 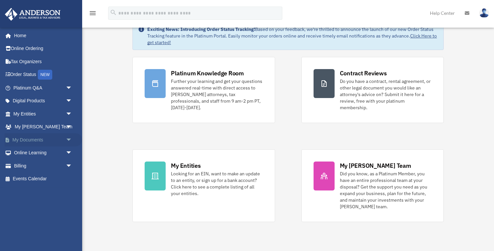 I want to click on div: Contract Reviews, so click(x=364, y=73).